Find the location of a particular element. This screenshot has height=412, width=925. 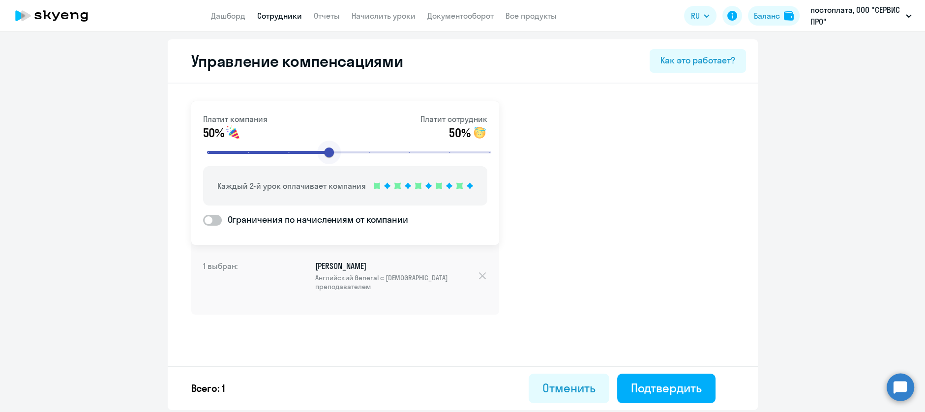

p: Платит сотрудник is located at coordinates (454, 119).